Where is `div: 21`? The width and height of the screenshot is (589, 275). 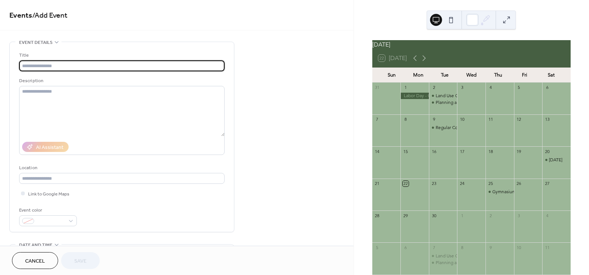 div: 21 is located at coordinates (377, 183).